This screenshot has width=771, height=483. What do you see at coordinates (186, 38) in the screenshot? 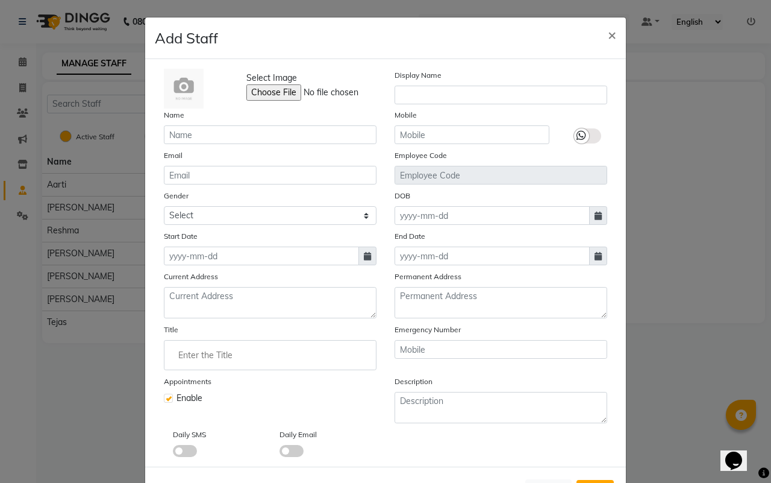
I see `h4: Add Staff` at bounding box center [186, 38].